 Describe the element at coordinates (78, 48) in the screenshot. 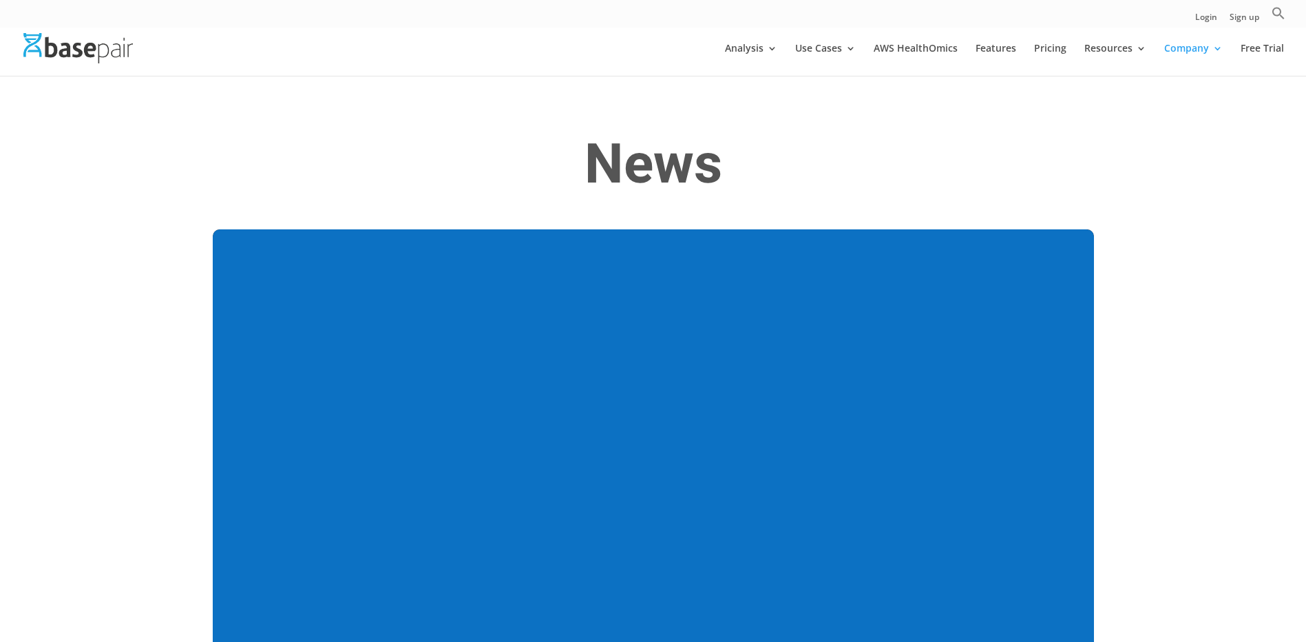

I see `img: Basepair` at that location.